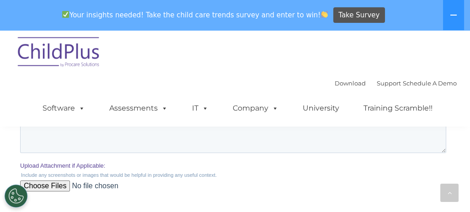 This screenshot has width=470, height=212. I want to click on a: Training Scramble!!, so click(398, 108).